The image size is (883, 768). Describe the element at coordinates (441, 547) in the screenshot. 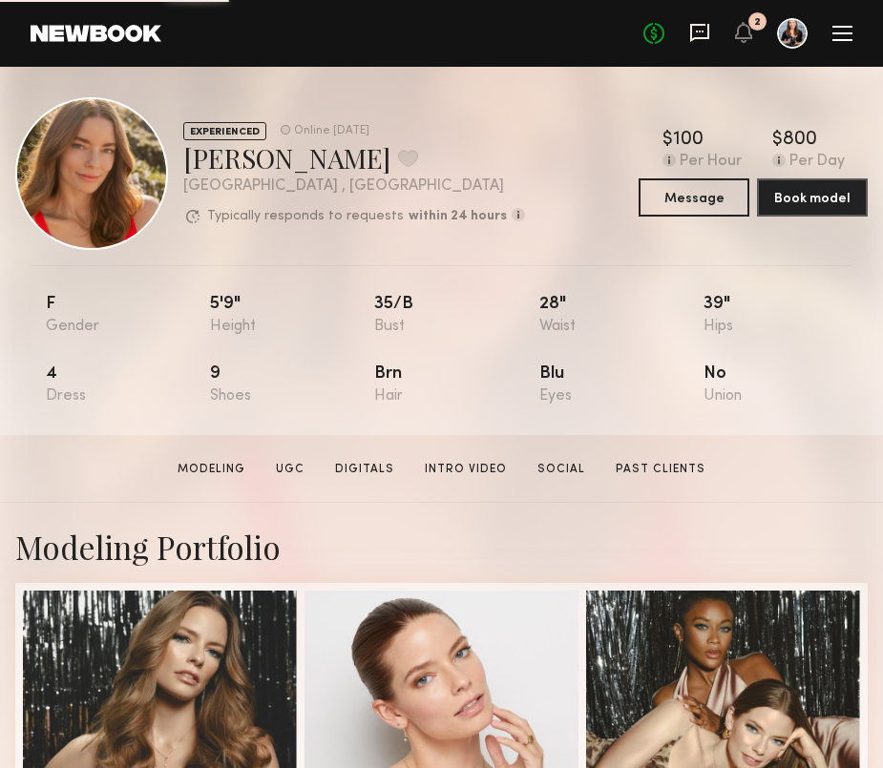

I see `div: Modeling Portfolio` at that location.